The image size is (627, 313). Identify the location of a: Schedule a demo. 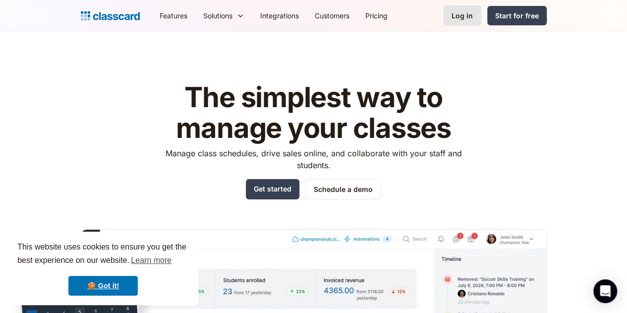
(343, 189).